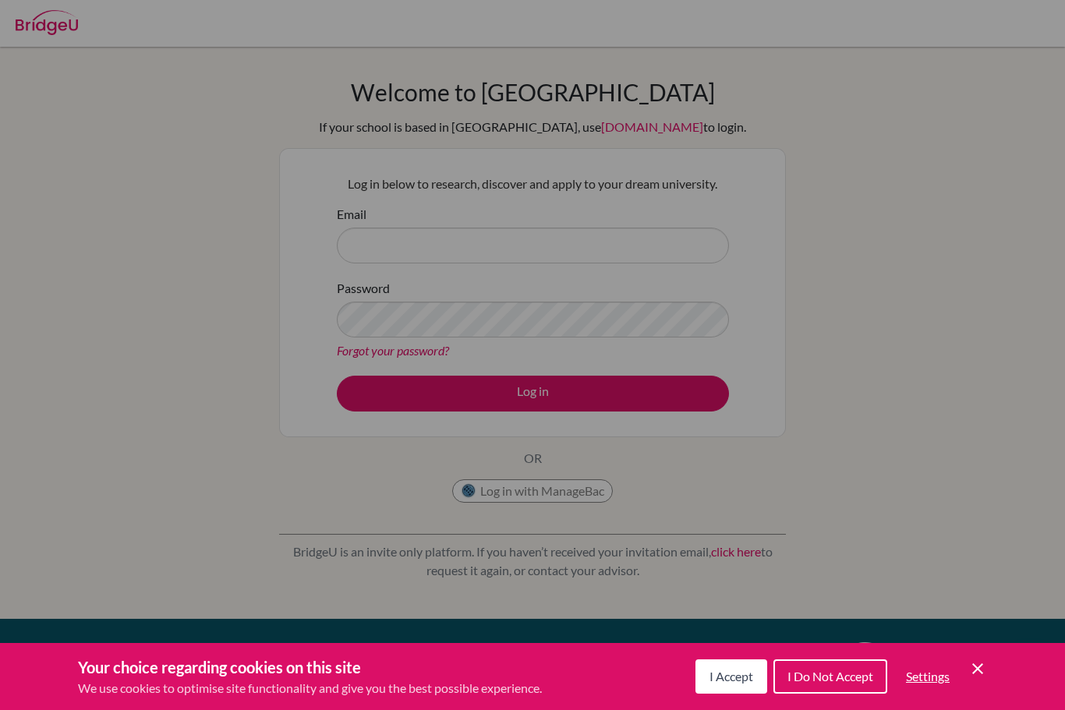 This screenshot has width=1065, height=710. I want to click on button: I Do Not Accept, so click(830, 676).